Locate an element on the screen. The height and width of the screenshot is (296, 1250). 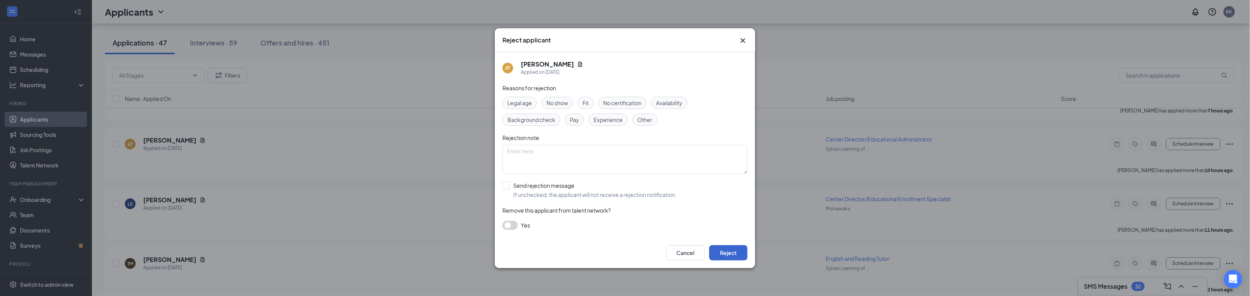
svg: Document is located at coordinates (580, 64).